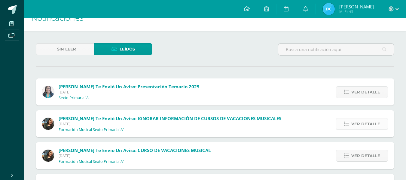 Image resolution: width=406 pixels, height=180 pixels. What do you see at coordinates (123, 49) in the screenshot?
I see `a: Leídos` at bounding box center [123, 49].